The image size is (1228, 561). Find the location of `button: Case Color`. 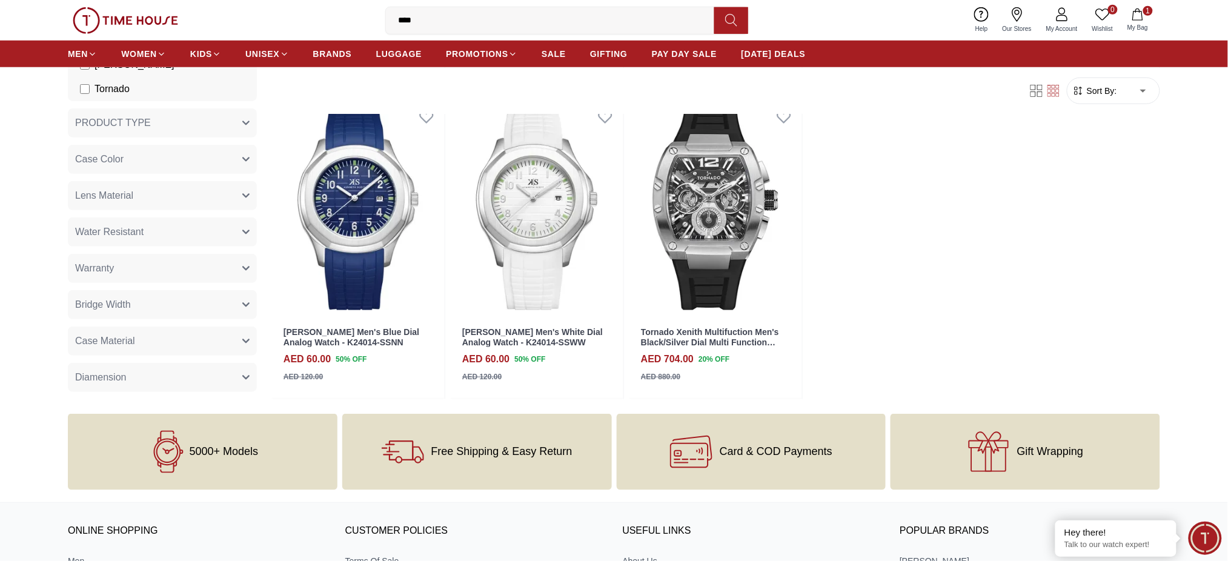

button: Case Color is located at coordinates (162, 159).